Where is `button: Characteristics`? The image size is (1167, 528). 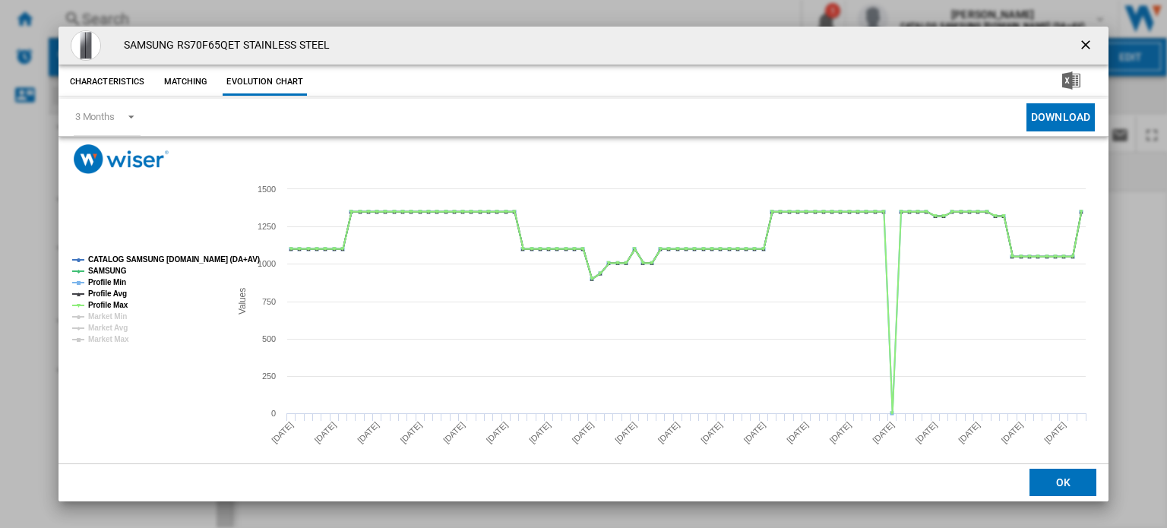
button: Characteristics is located at coordinates (107, 82).